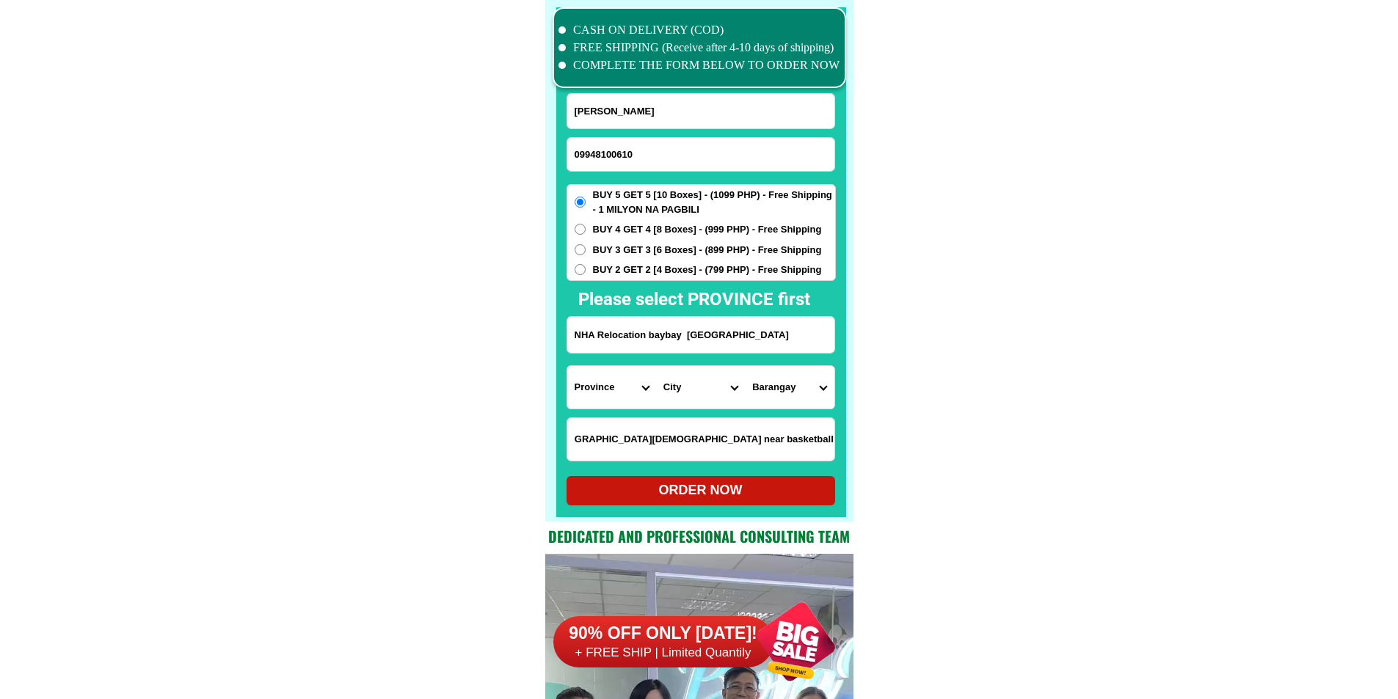  I want to click on input: BUY 5 GET 5 [10 Boxes] - (1099 PHP) - Free Shipping - 1 MILYON NA PAGBILI, so click(580, 202).